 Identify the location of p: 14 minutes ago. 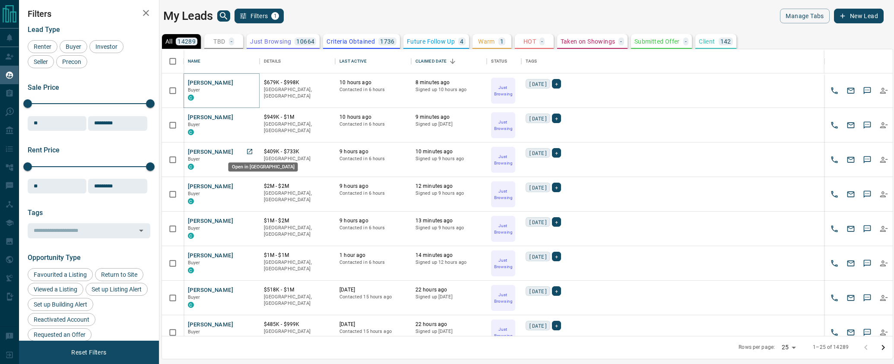
(449, 255).